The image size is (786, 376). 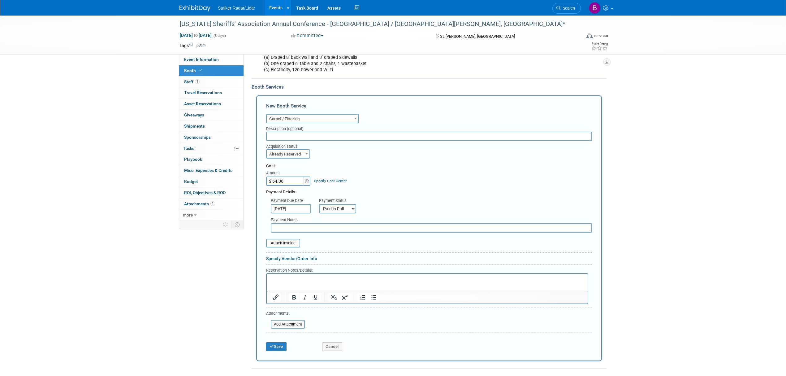 What do you see at coordinates (211, 170) in the screenshot?
I see `a: Misc. Expenses & Credits` at bounding box center [211, 170].